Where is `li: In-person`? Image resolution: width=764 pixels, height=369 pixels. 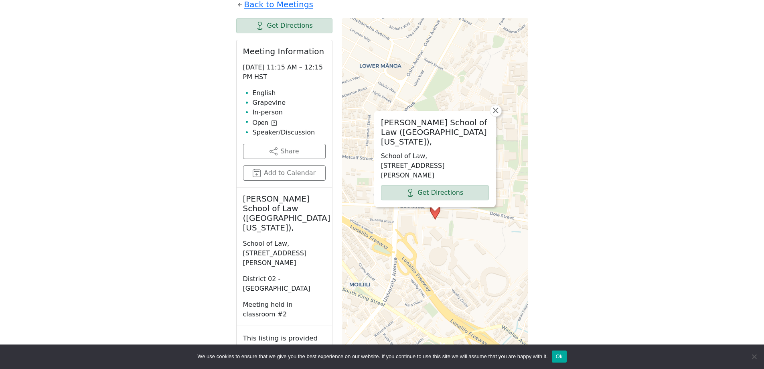 li: In-person is located at coordinates (289, 112).